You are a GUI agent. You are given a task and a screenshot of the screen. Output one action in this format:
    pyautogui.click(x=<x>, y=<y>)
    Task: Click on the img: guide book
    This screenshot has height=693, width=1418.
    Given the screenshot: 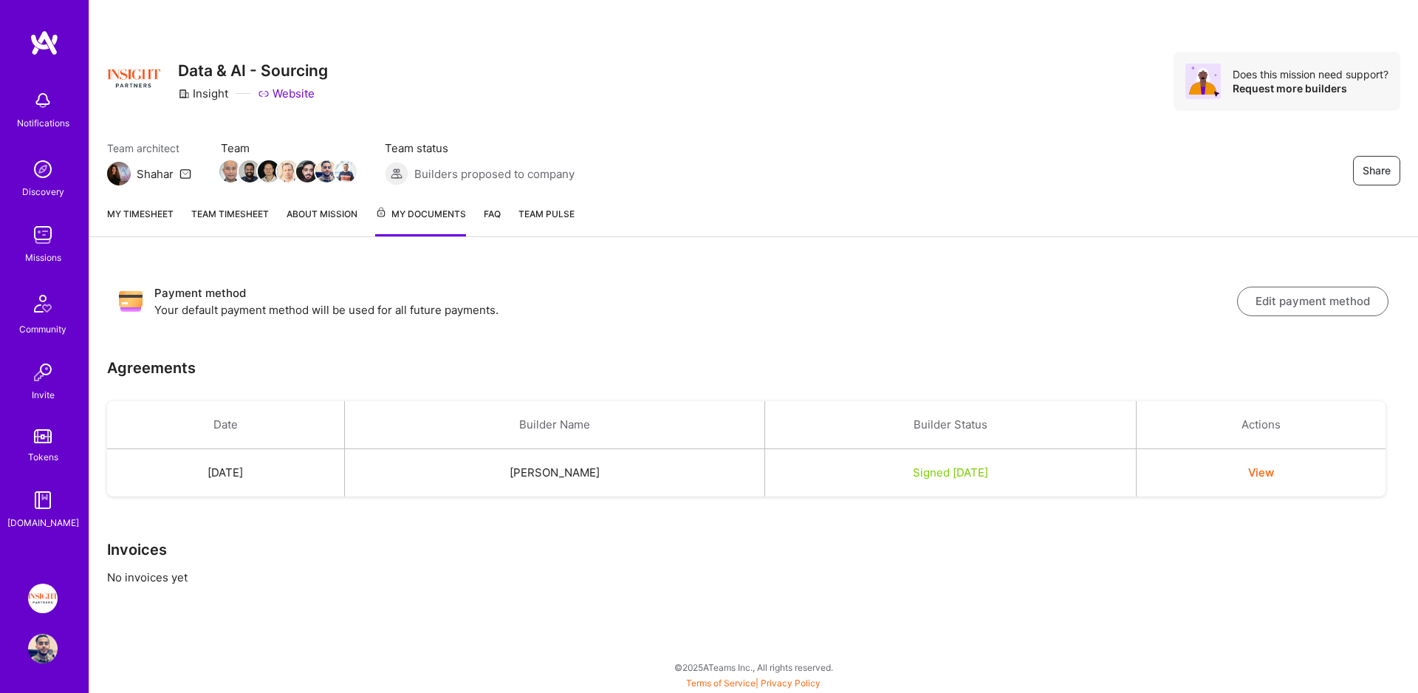 What is the action you would take?
    pyautogui.click(x=43, y=500)
    